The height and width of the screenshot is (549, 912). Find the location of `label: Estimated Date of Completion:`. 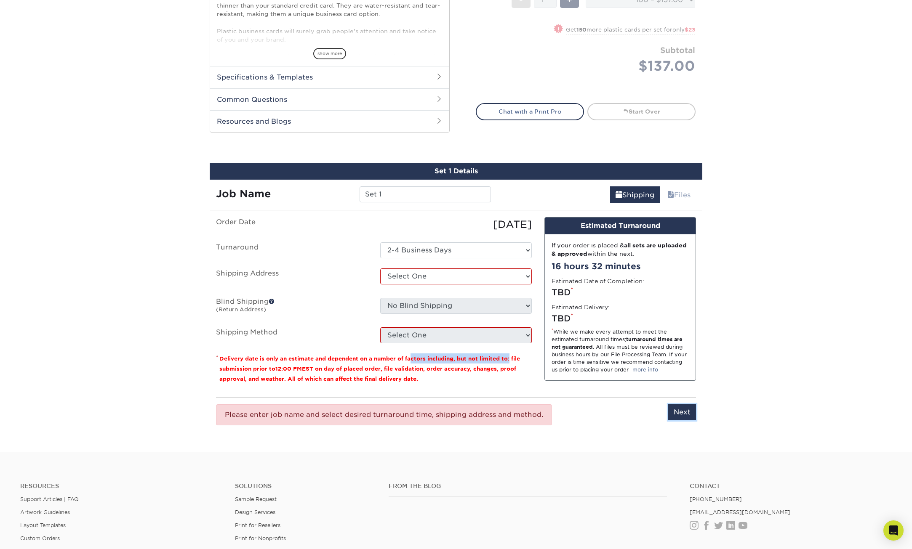

label: Estimated Date of Completion: is located at coordinates (598, 281).